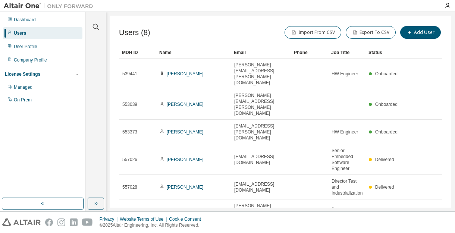  I want to click on div: Users, so click(20, 33).